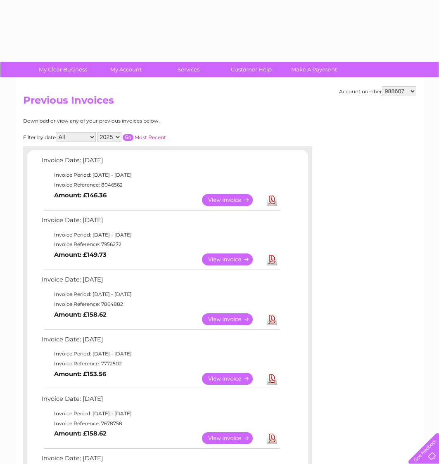 This screenshot has width=439, height=464. Describe the element at coordinates (80, 374) in the screenshot. I see `b: Amount: £153.56` at that location.